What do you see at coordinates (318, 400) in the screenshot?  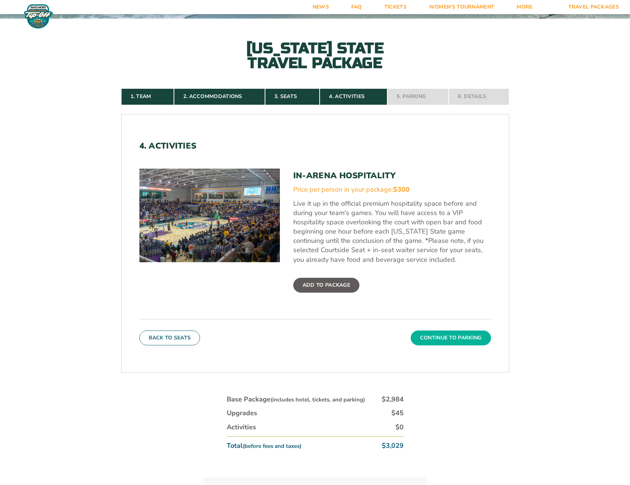 I see `small: (includes hotel, tickets, and parking)` at bounding box center [318, 400].